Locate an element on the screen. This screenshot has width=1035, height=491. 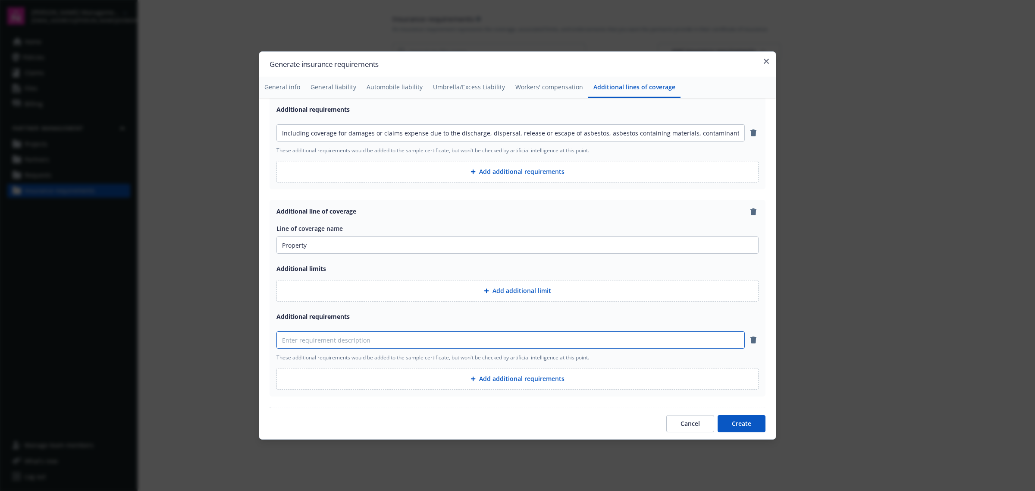
button: Workers' compensation is located at coordinates (549, 88).